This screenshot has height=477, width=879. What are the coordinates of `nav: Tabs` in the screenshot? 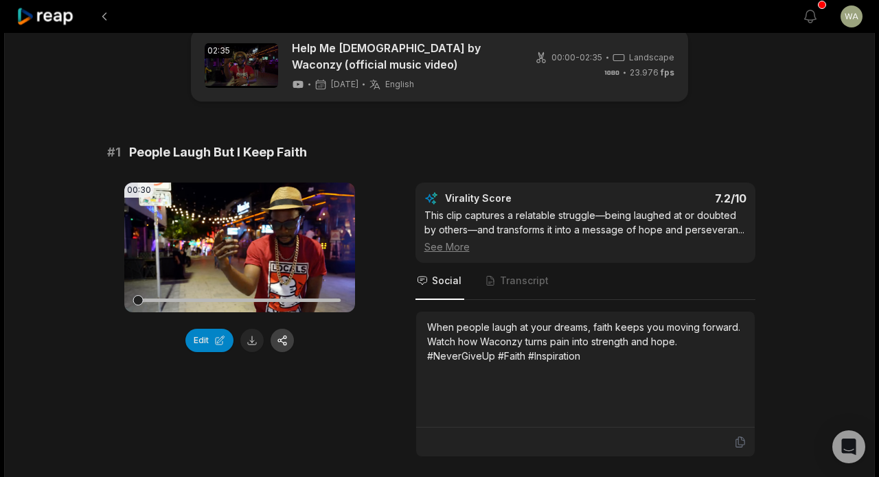 It's located at (585, 281).